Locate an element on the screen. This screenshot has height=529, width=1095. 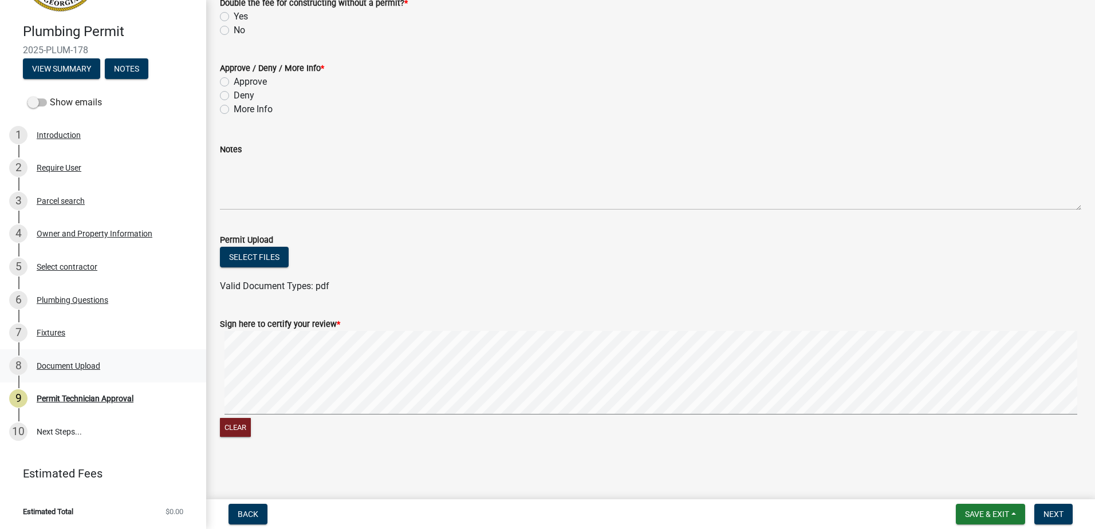
button: Back is located at coordinates (248, 515).